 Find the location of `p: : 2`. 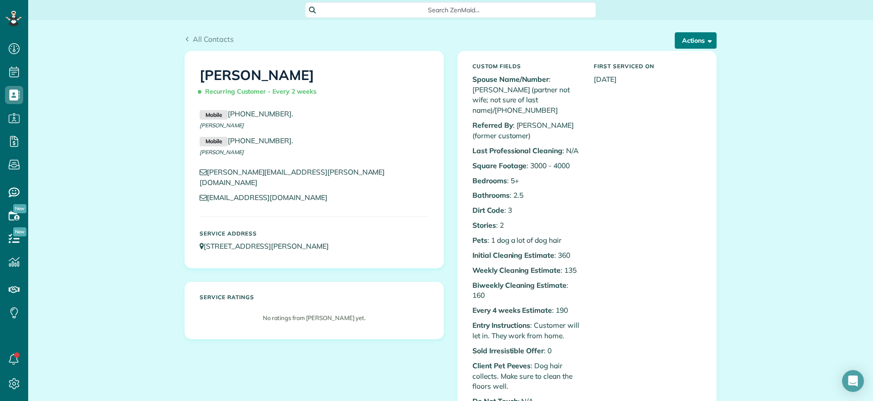

p: : 2 is located at coordinates (526, 225).